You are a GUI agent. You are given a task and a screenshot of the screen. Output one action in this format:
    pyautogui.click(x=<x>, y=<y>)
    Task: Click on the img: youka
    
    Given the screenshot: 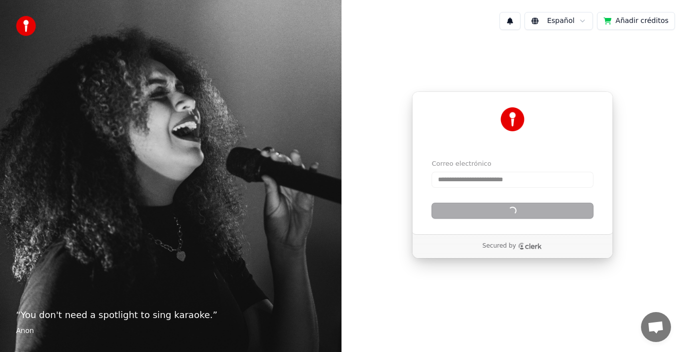 What is the action you would take?
    pyautogui.click(x=26, y=26)
    